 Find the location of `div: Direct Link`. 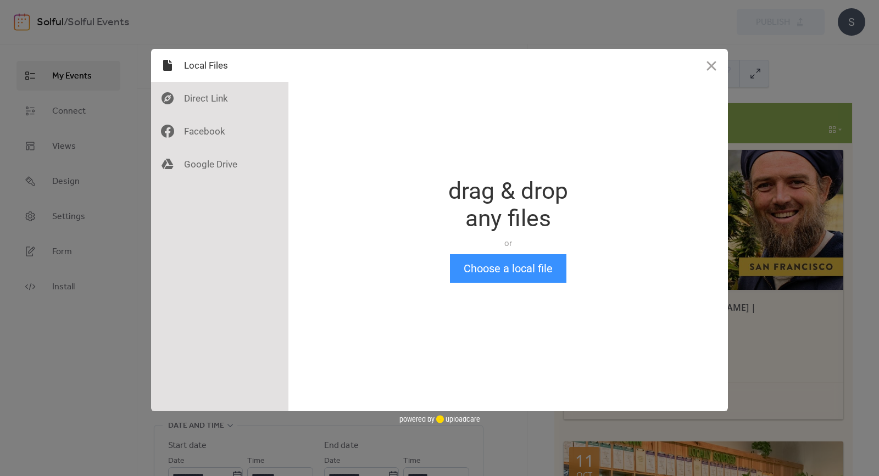

div: Direct Link is located at coordinates (220, 98).